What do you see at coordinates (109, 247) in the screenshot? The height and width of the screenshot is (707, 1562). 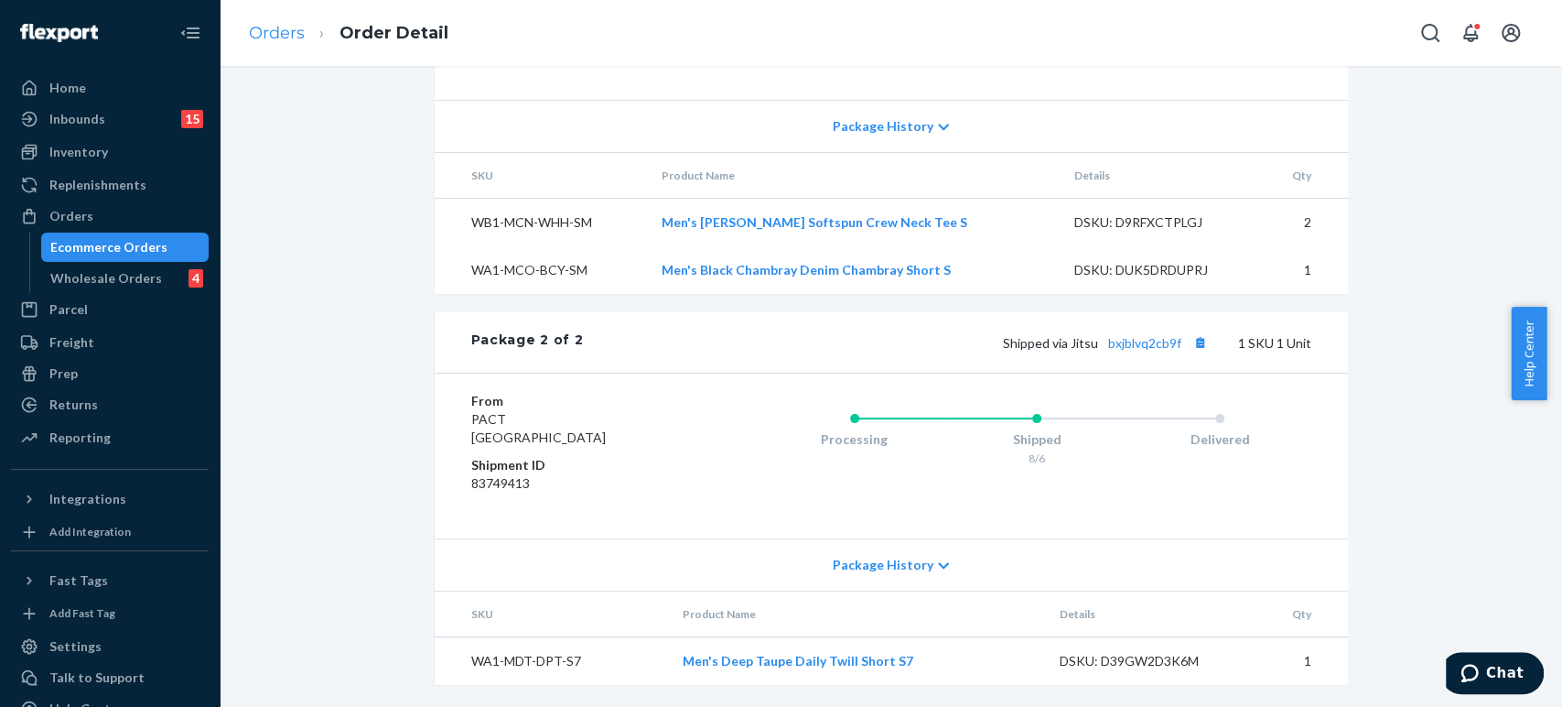 I see `div: Ecommerce Orders` at bounding box center [109, 247].